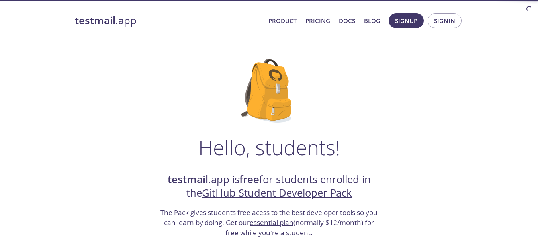 The height and width of the screenshot is (252, 538). What do you see at coordinates (318, 21) in the screenshot?
I see `a: Pricing` at bounding box center [318, 21].